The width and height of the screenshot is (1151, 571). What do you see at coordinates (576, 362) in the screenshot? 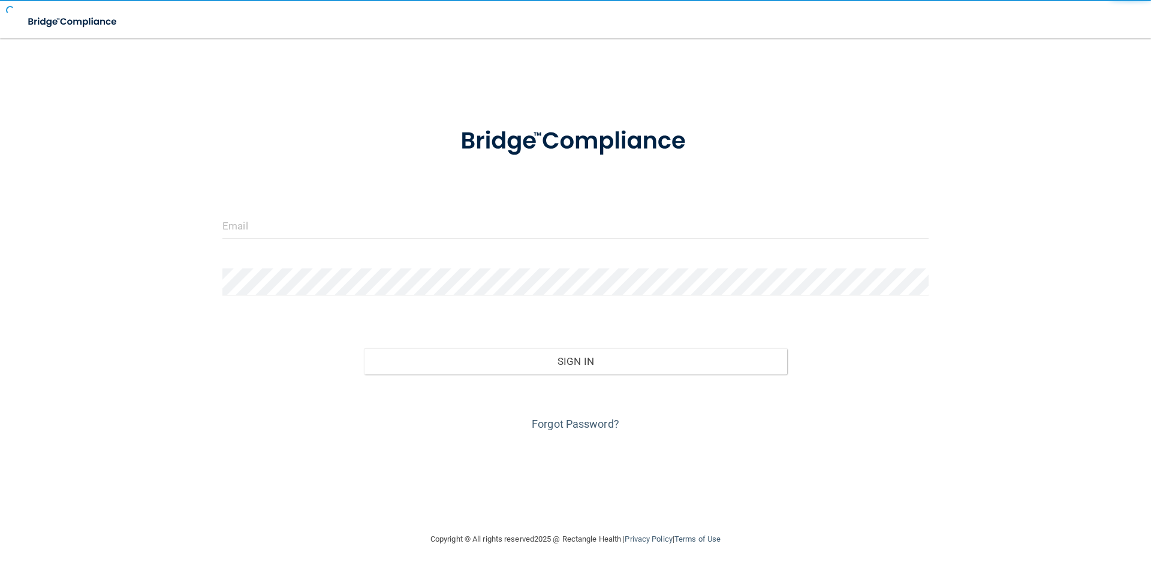
I see `button: Sign In` at bounding box center [576, 362].